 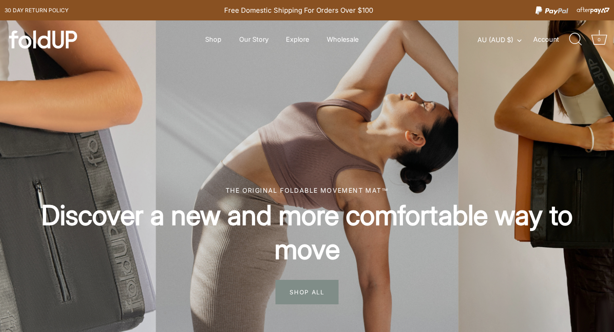 What do you see at coordinates (307, 232) in the screenshot?
I see `h2: Discover a new and more comfortable way to move` at bounding box center [307, 232].